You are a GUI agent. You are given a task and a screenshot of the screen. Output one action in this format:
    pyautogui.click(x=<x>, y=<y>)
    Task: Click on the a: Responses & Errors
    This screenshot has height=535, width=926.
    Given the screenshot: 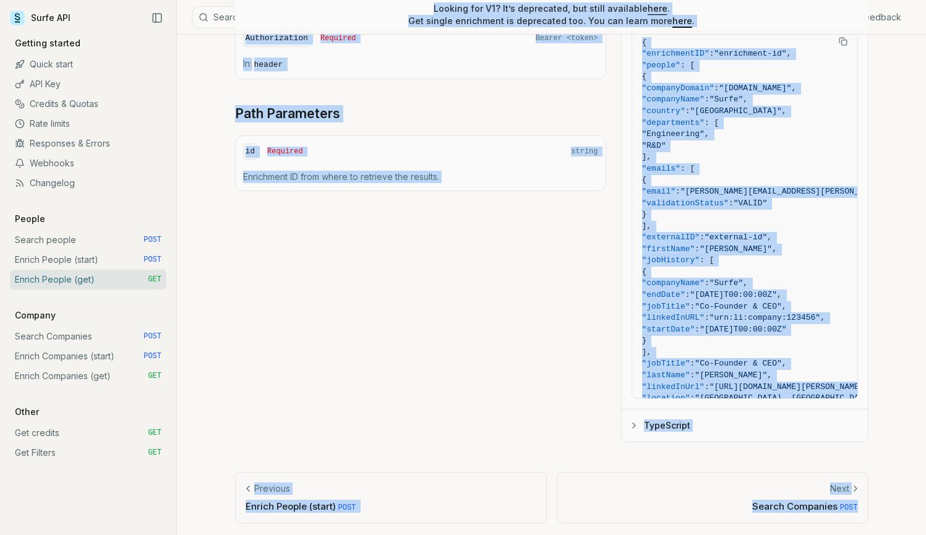 What is the action you would take?
    pyautogui.click(x=88, y=143)
    